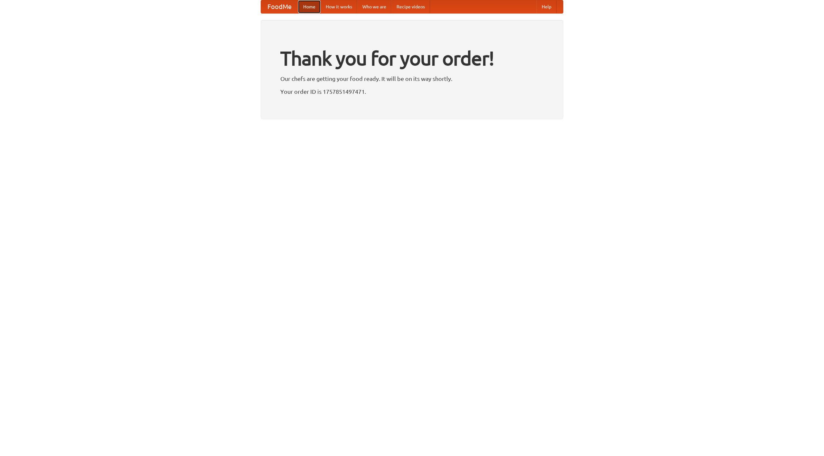 The height and width of the screenshot is (456, 824). What do you see at coordinates (547, 7) in the screenshot?
I see `a: Help` at bounding box center [547, 7].